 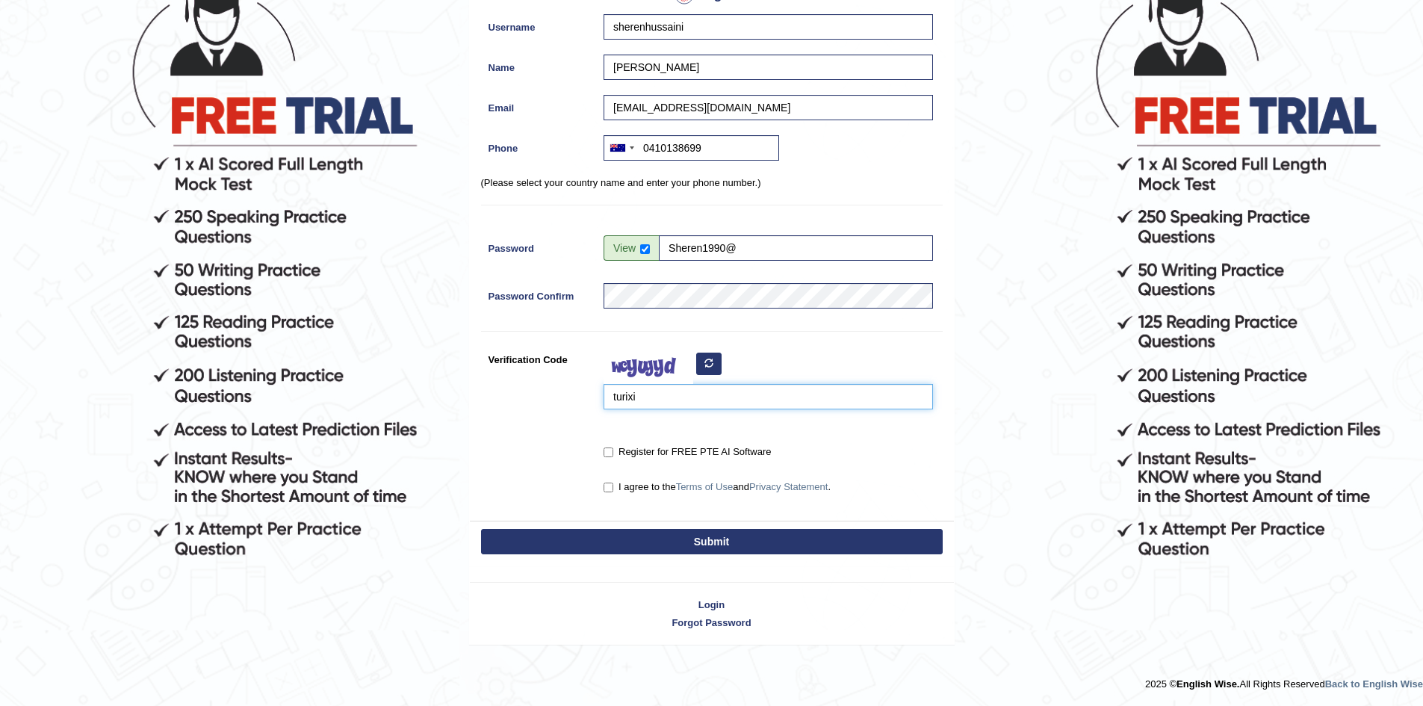 What do you see at coordinates (712, 622) in the screenshot?
I see `a: Forgot Password` at bounding box center [712, 622].